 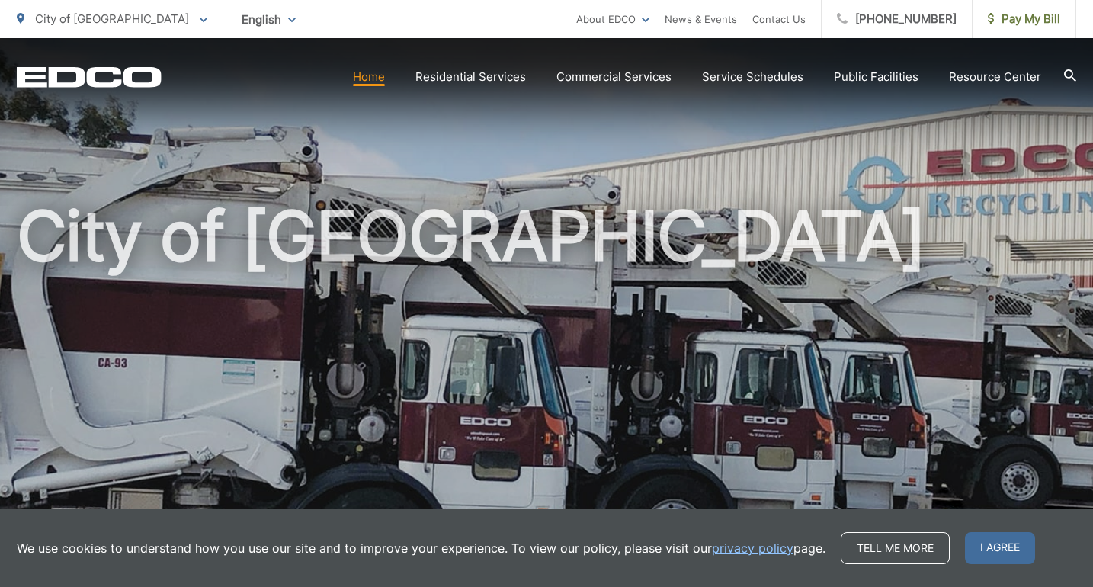 I want to click on p: We use cookies to understand how you use our site and to improve your experience. To view our pol..., so click(x=421, y=548).